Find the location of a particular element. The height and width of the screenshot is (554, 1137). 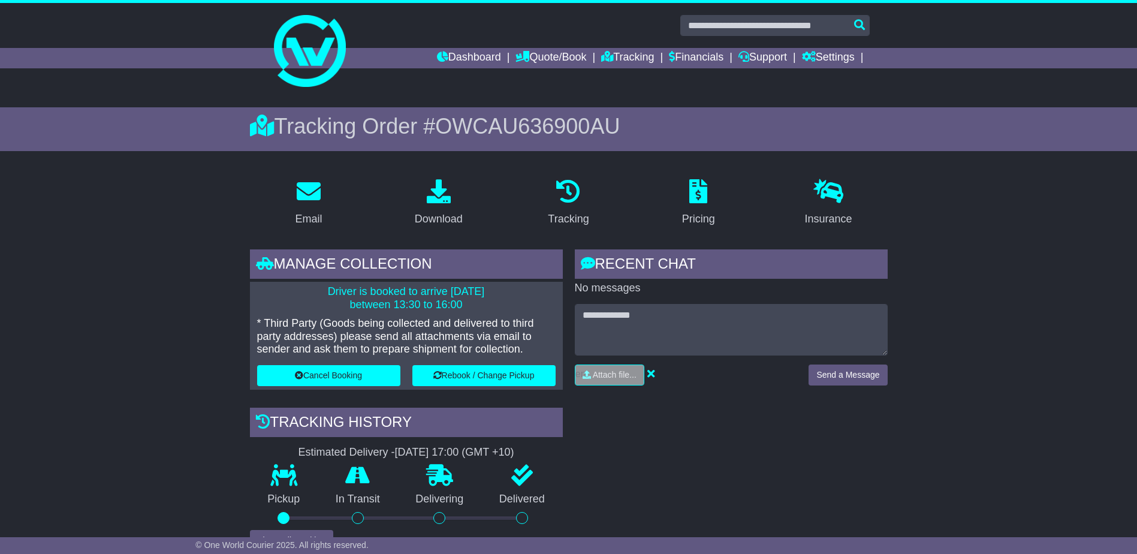

span: © One World Courier 2025. All rights reserved. is located at coordinates (282, 545).